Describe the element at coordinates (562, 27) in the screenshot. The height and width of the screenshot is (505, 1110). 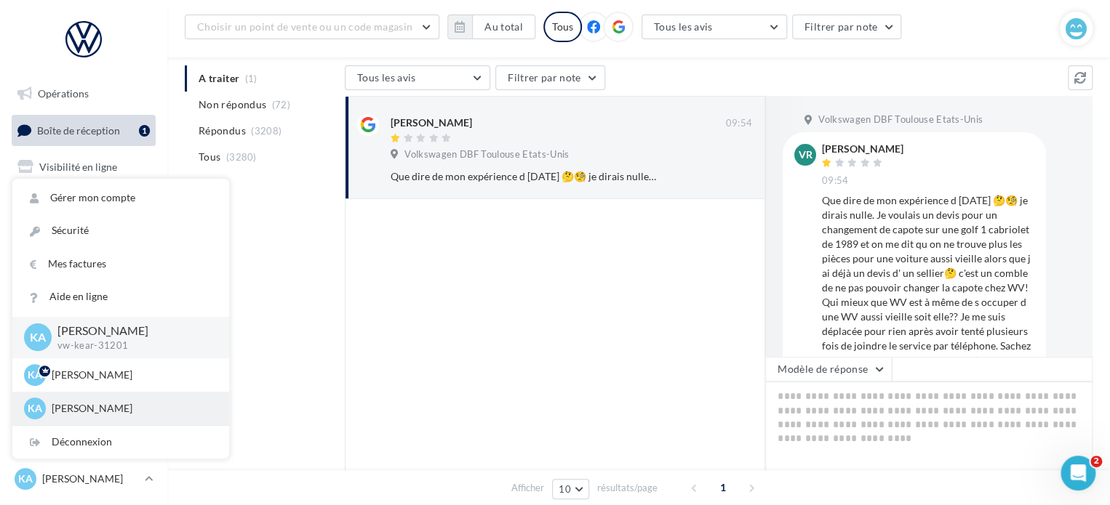
I see `div: Tous` at that location.